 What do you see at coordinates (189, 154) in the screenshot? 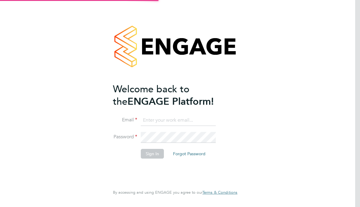
I see `button: Forgot Password` at bounding box center [189, 154].